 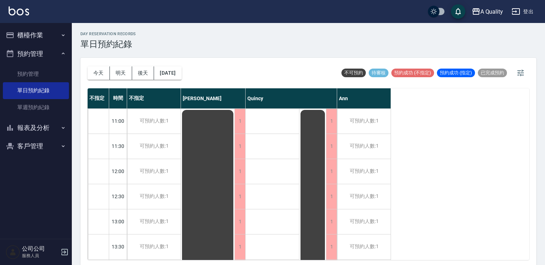 What do you see at coordinates (492, 11) in the screenshot?
I see `div: A Quality` at bounding box center [492, 11].